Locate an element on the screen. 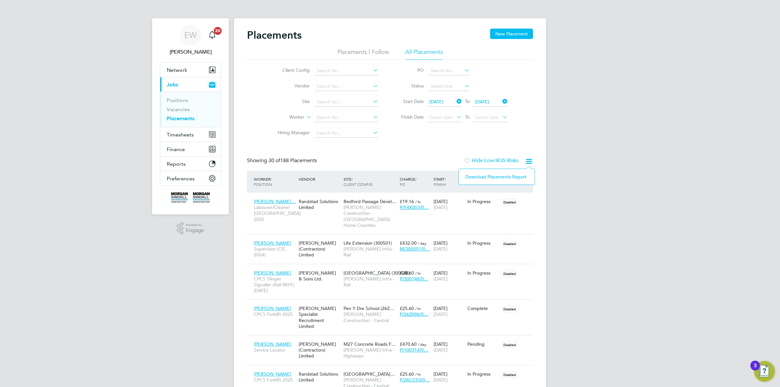 The width and height of the screenshot is (780, 387). span: EW is located at coordinates (190, 35).